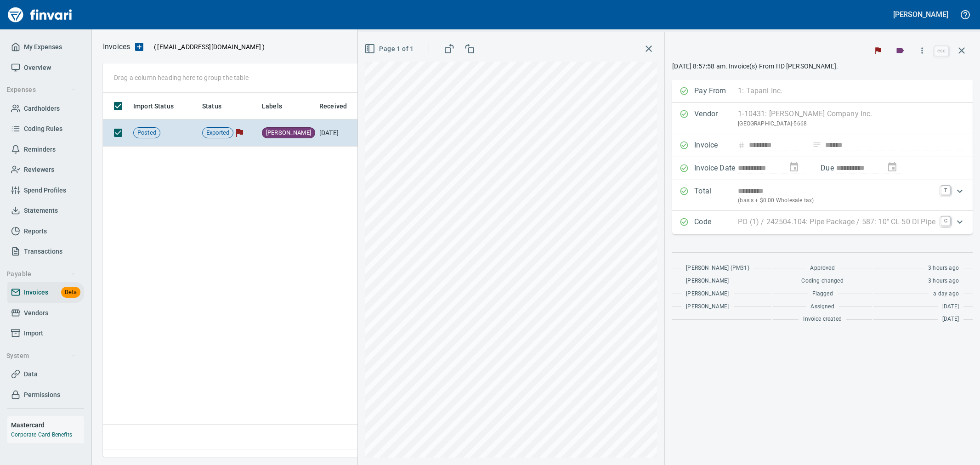  I want to click on span: Reviewers, so click(39, 169).